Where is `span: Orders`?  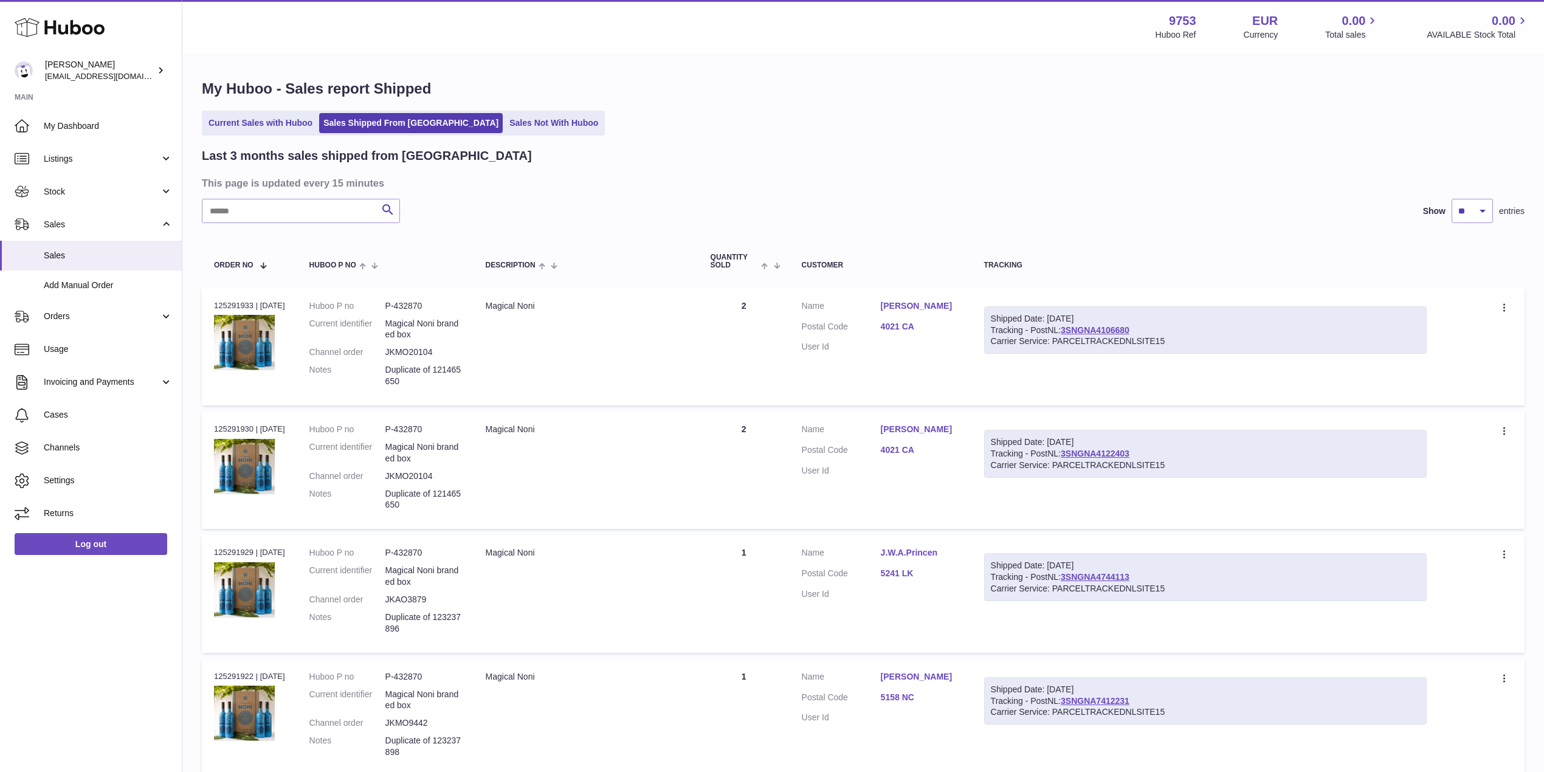
span: Orders is located at coordinates (101, 316).